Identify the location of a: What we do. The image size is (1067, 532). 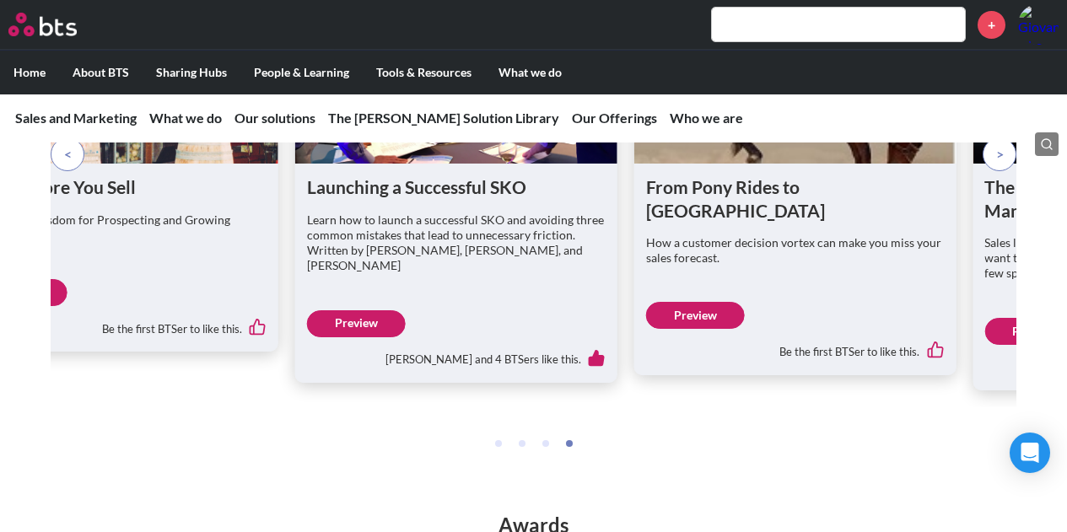
(186, 117).